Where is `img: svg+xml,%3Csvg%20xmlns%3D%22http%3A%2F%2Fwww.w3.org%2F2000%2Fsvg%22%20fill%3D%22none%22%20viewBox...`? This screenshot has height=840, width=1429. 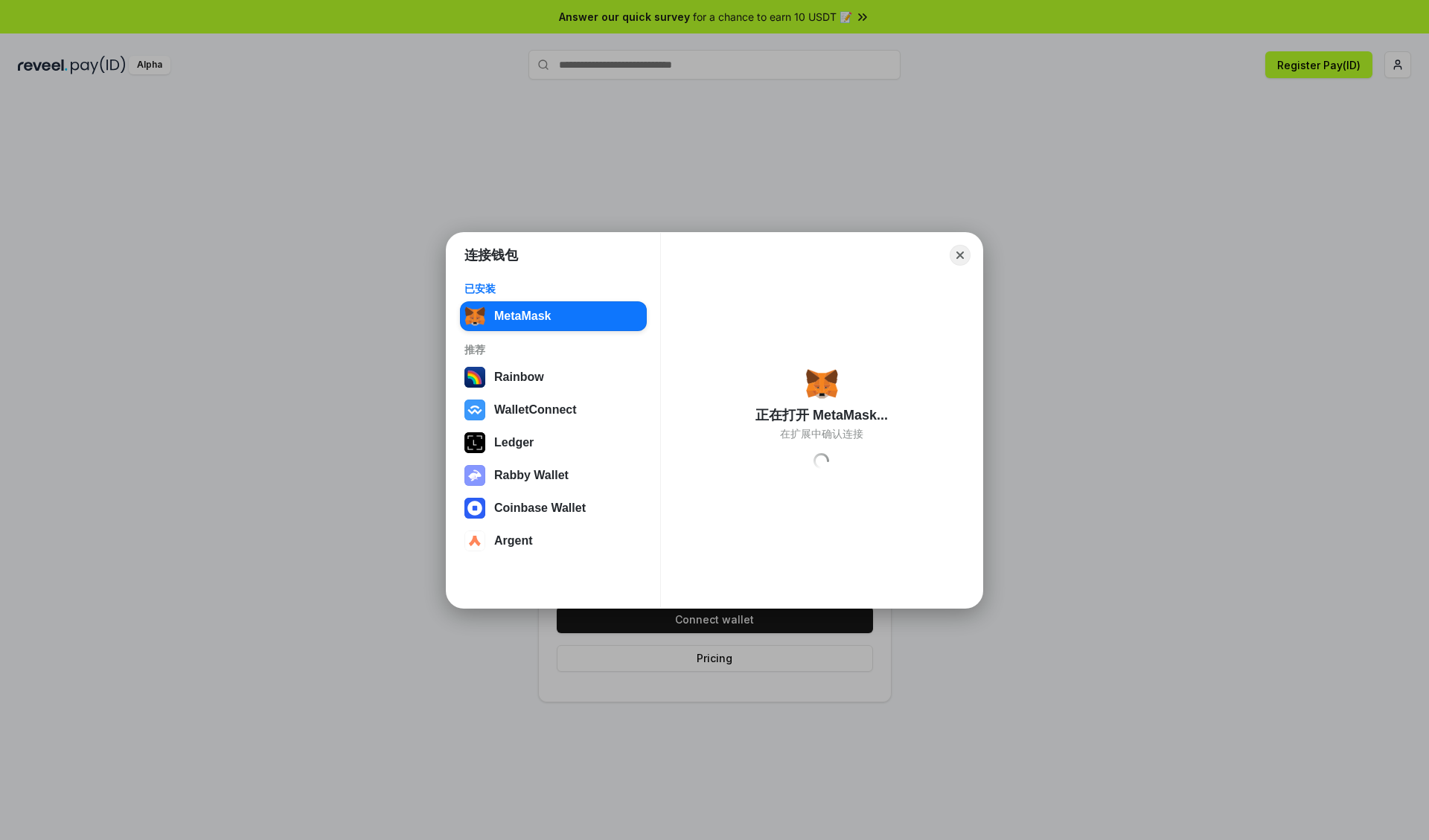
img: svg+xml,%3Csvg%20xmlns%3D%22http%3A%2F%2Fwww.w3.org%2F2000%2Fsvg%22%20fill%3D%22none%22%20viewBox... is located at coordinates (475, 475).